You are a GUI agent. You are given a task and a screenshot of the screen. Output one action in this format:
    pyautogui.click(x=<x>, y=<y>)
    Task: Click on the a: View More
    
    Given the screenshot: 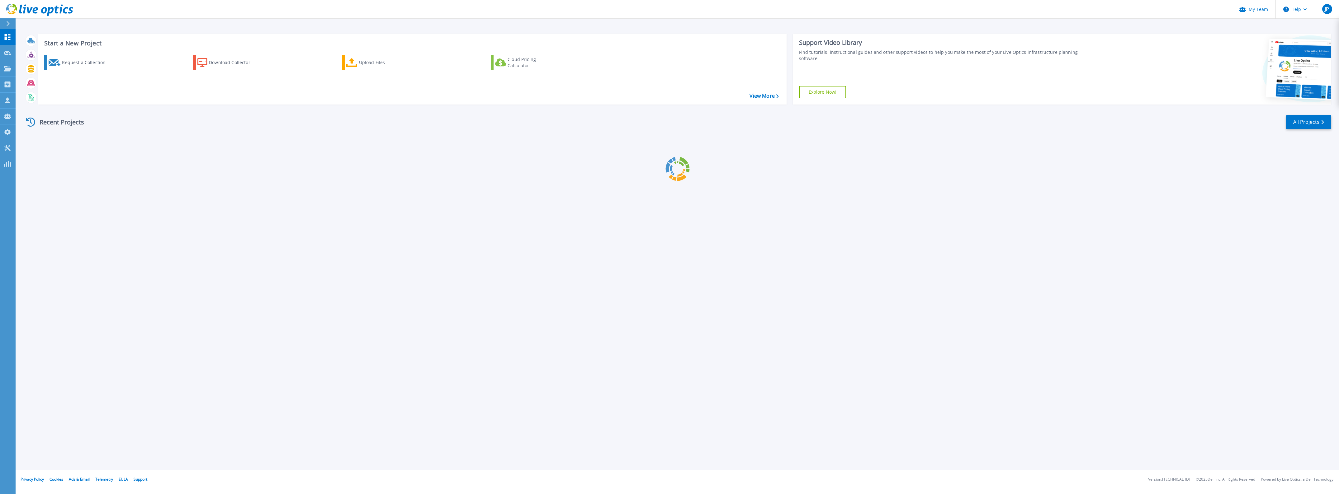 What is the action you would take?
    pyautogui.click(x=764, y=96)
    